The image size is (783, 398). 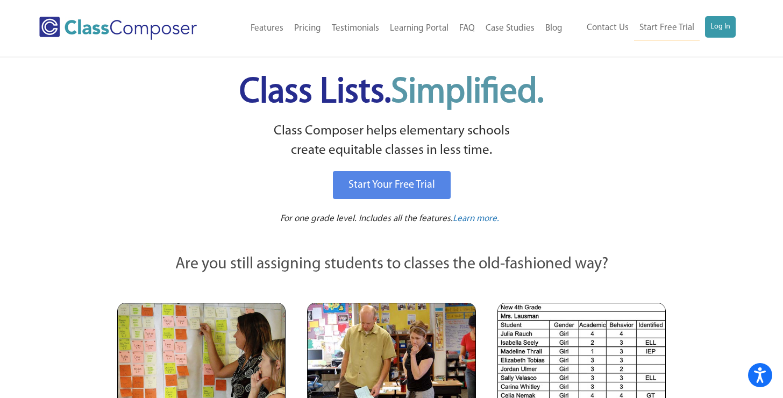 What do you see at coordinates (467, 29) in the screenshot?
I see `a: FAQ` at bounding box center [467, 29].